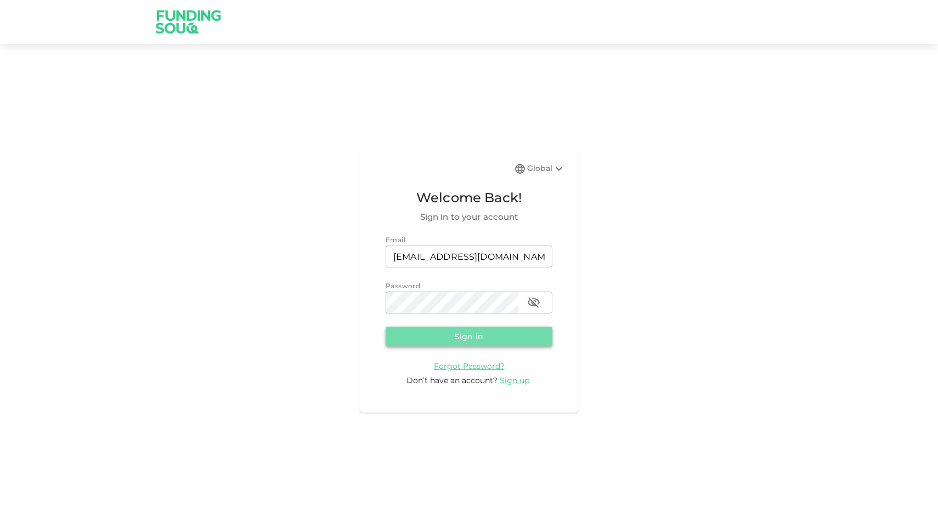  I want to click on div: email, so click(469, 257).